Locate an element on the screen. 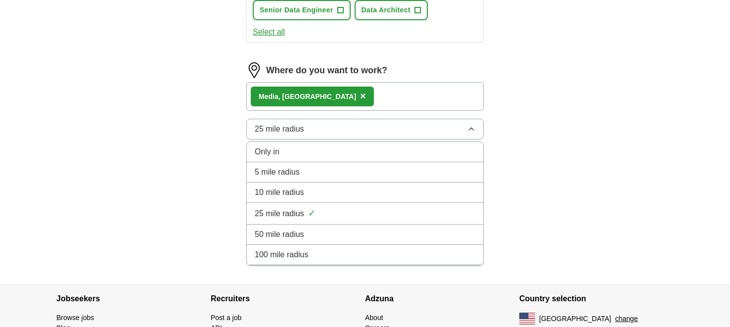  span: Only in is located at coordinates (267, 152).